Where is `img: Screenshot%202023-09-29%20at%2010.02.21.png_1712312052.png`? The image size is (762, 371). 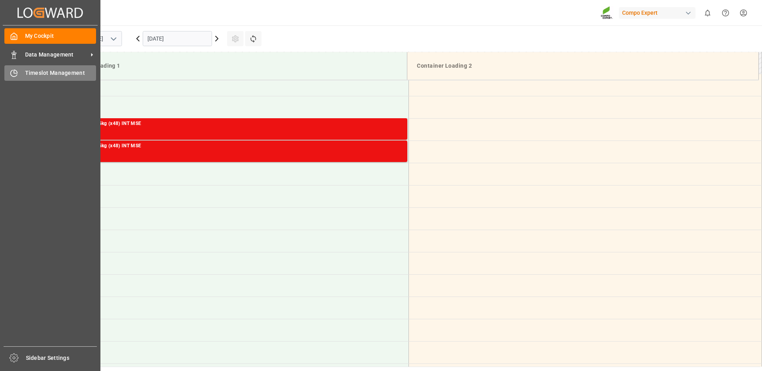
img: Screenshot%202023-09-29%20at%2010.02.21.png_1712312052.png is located at coordinates (607, 13).